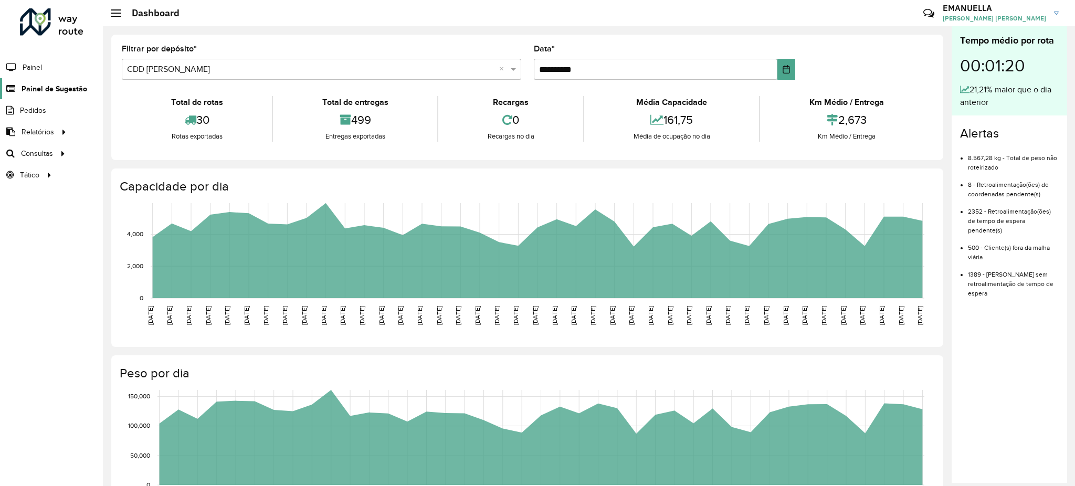  Describe the element at coordinates (150, 13) in the screenshot. I see `h2: Dashboard` at that location.